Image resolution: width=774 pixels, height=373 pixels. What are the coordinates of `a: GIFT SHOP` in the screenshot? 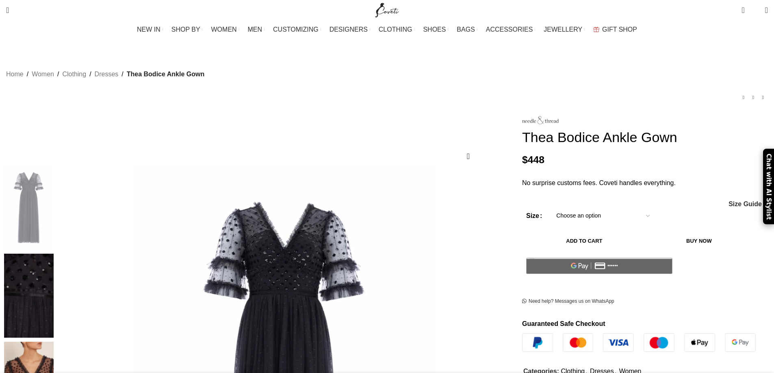 It's located at (615, 30).